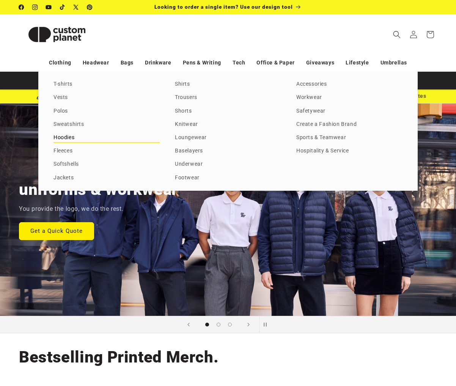 This screenshot has height=386, width=456. Describe the element at coordinates (57, 34) in the screenshot. I see `a: Custom Planet` at that location.